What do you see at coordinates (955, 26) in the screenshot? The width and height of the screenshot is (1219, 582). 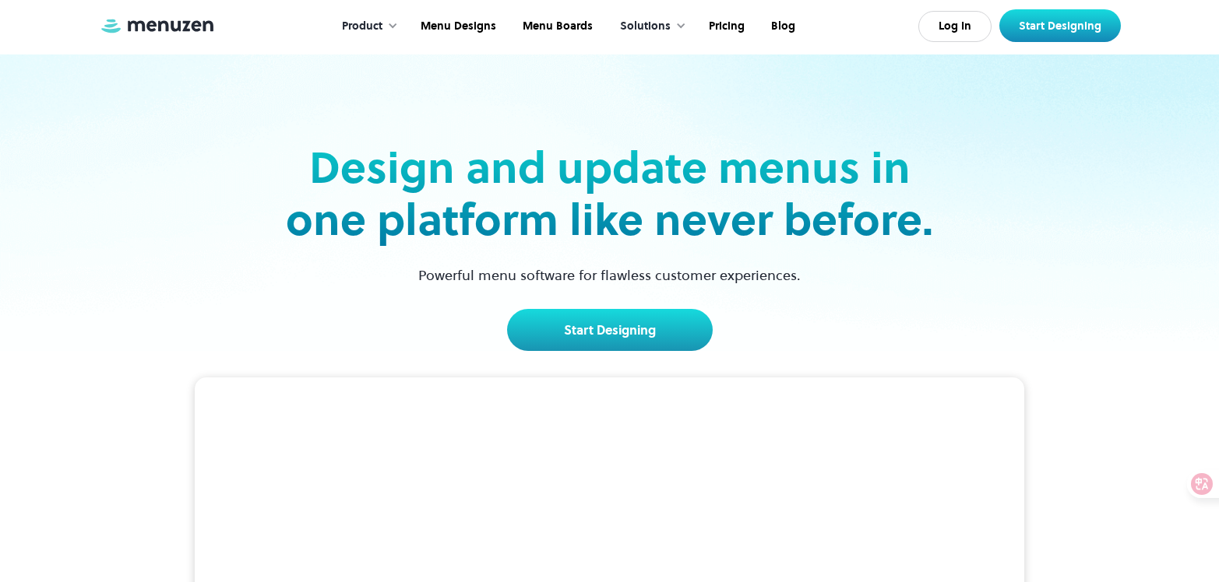 I see `a: Log In` at bounding box center [955, 26].